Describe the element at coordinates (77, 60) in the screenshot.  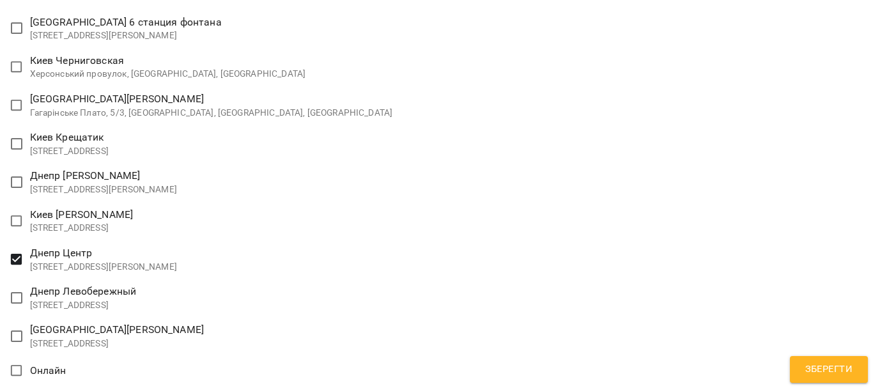
I see `span: Киев Черниговская` at that location.